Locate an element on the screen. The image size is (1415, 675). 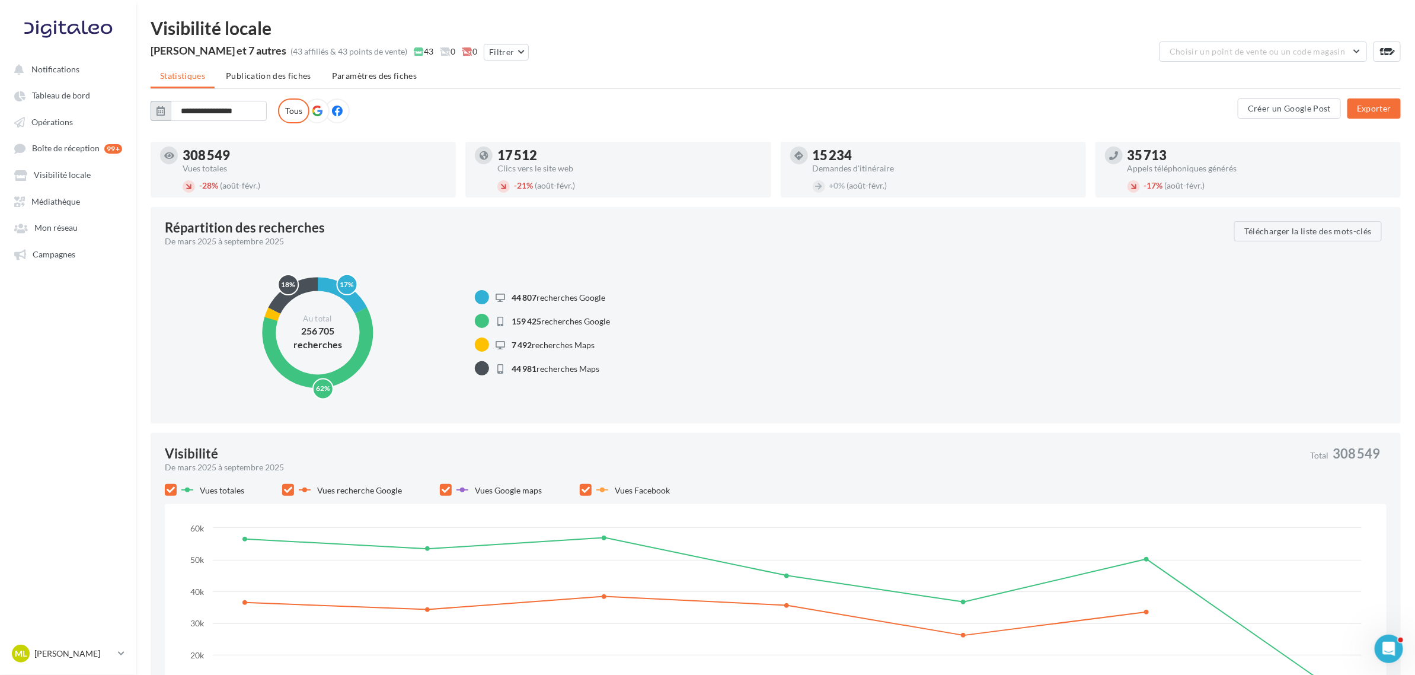
span: 159 425 is located at coordinates (526, 321).